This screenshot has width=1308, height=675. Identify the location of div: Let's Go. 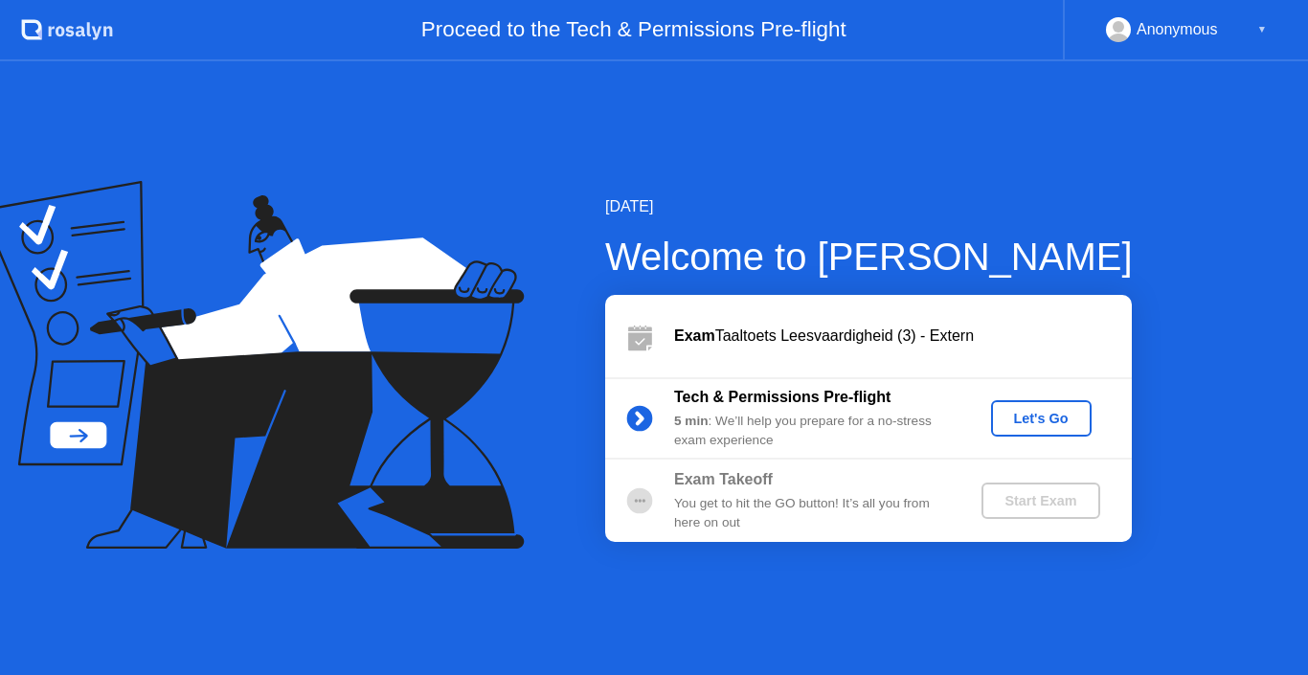
(1041, 419).